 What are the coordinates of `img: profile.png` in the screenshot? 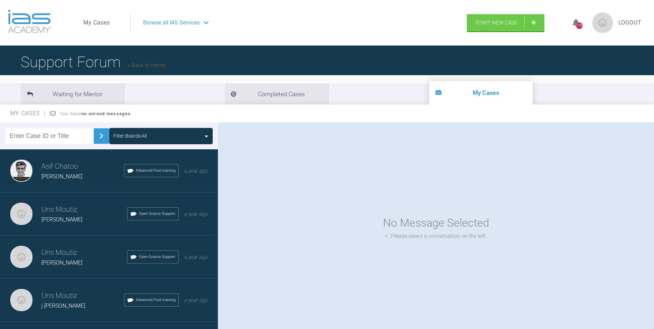 It's located at (603, 23).